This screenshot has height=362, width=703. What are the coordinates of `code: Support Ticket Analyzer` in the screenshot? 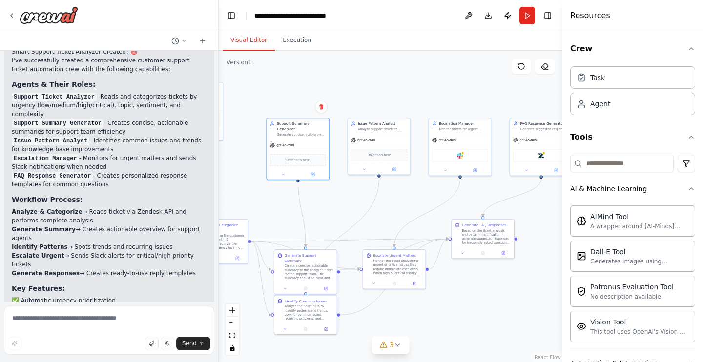 It's located at (54, 97).